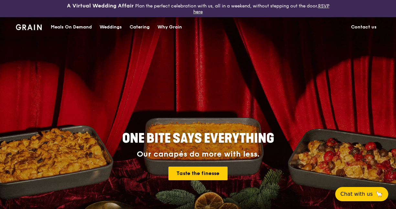 The image size is (396, 209). Describe the element at coordinates (198, 138) in the screenshot. I see `span: ONE BITE SAYS EVERYTHING` at that location.